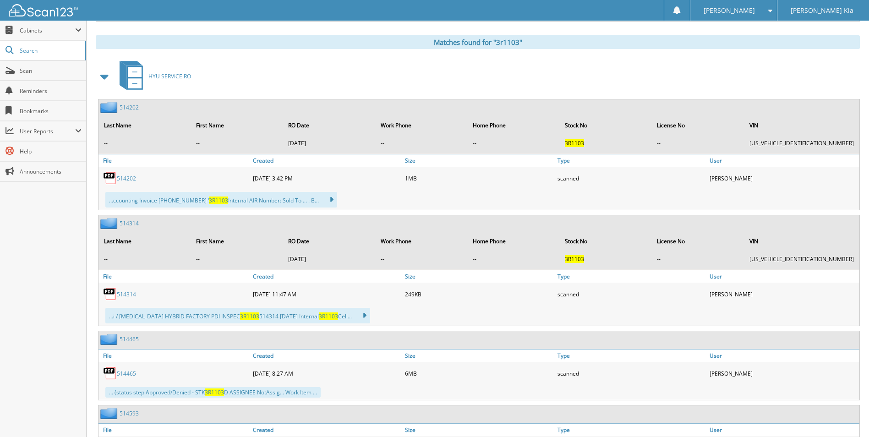 The width and height of the screenshot is (869, 437). What do you see at coordinates (129, 413) in the screenshot?
I see `a: 514593` at bounding box center [129, 413].